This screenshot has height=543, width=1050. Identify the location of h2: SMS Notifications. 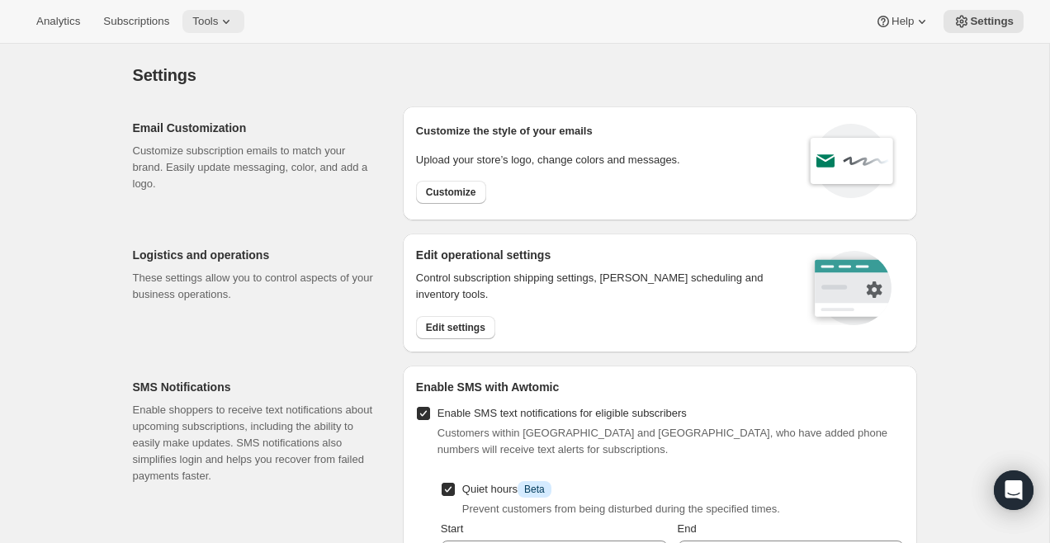
(254, 387).